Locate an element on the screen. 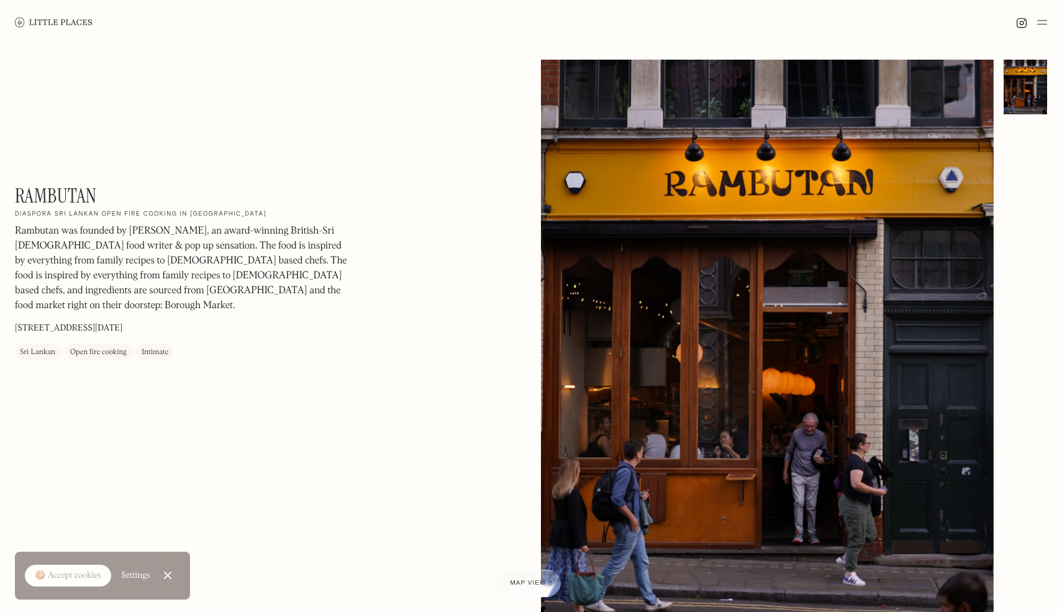  a: Map view is located at coordinates (529, 583).